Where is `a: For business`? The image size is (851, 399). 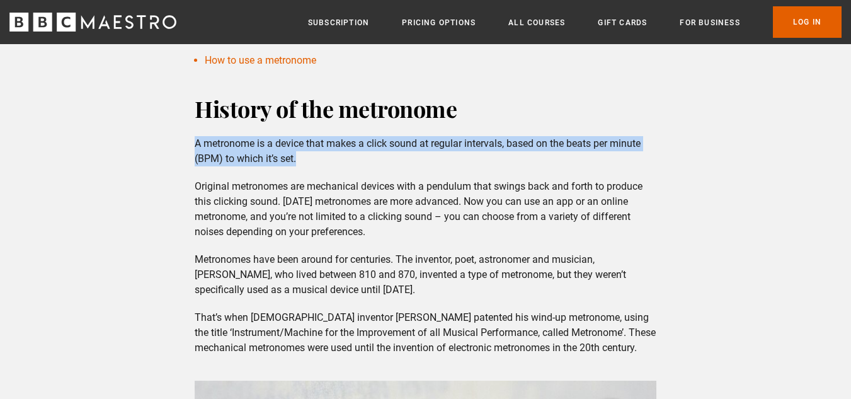 a: For business is located at coordinates (710, 23).